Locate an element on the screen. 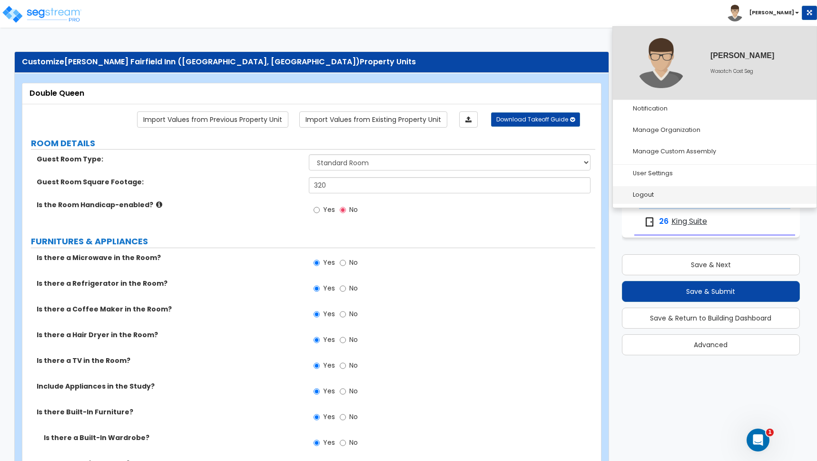 Image resolution: width=817 pixels, height=461 pixels. a: Import the dynamic attribute values from previous properties. is located at coordinates (213, 119).